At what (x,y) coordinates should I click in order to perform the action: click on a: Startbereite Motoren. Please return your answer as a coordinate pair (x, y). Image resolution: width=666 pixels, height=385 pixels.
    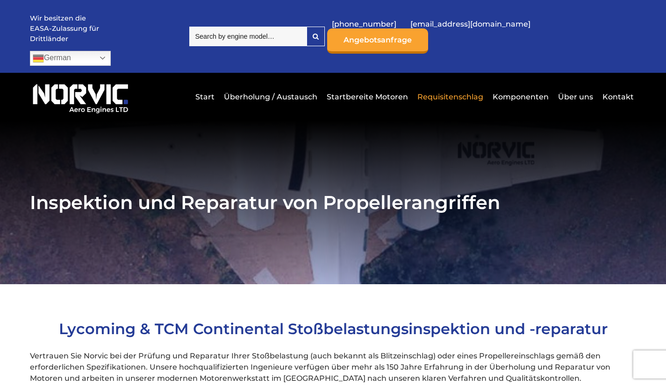
    Looking at the image, I should click on (367, 97).